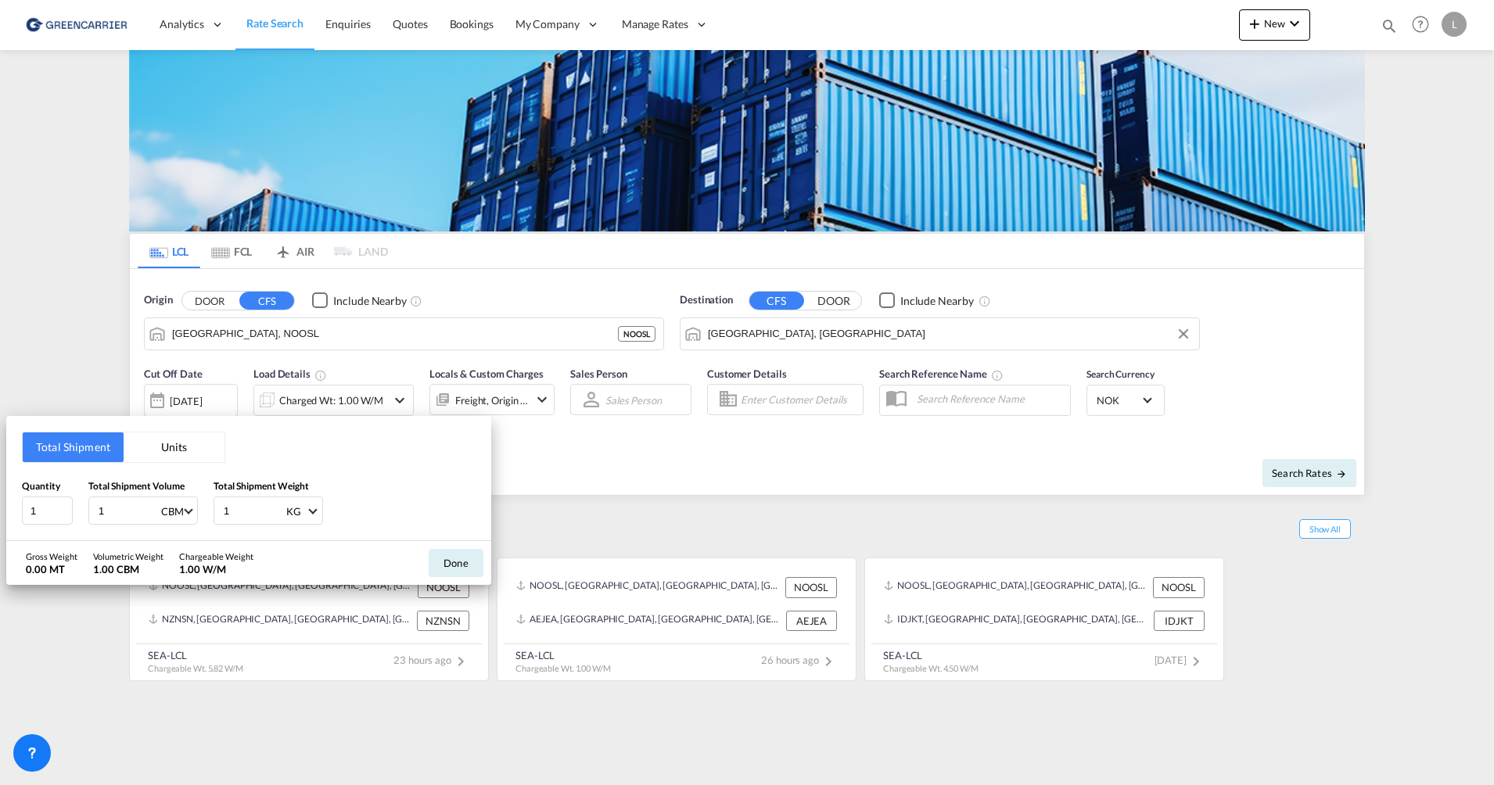  Describe the element at coordinates (52, 569) in the screenshot. I see `div: 0.00 MT` at that location.